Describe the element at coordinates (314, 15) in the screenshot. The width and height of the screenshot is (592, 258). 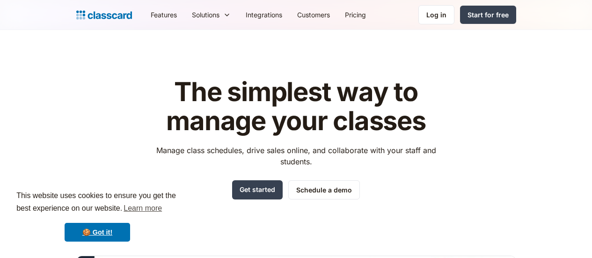
I see `a: Customers` at that location.